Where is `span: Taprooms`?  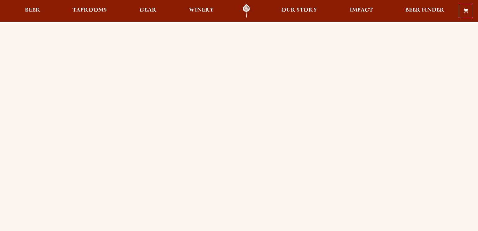 span: Taprooms is located at coordinates (90, 10).